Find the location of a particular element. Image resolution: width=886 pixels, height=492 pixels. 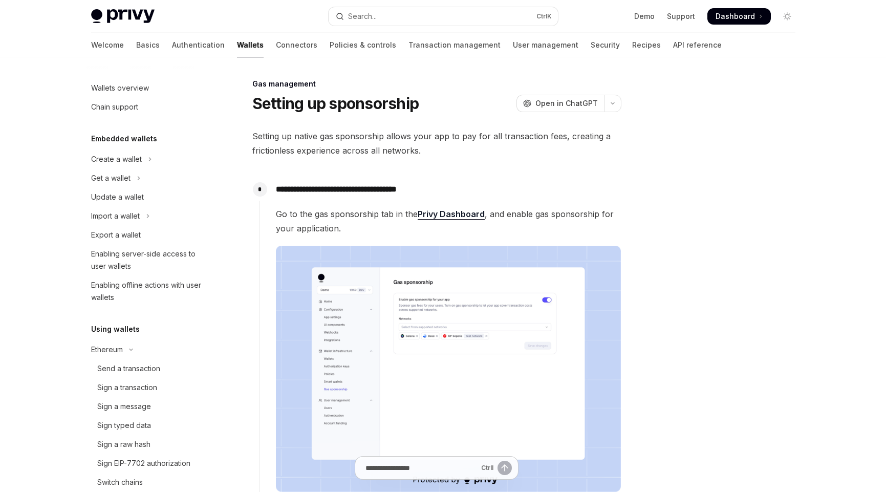

a: Sign EIP-7702 authorization is located at coordinates (148, 463).